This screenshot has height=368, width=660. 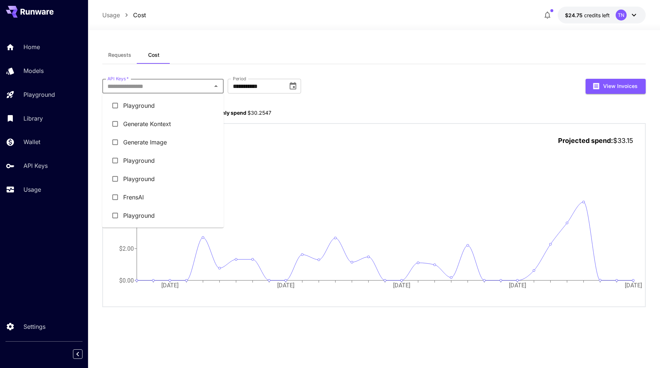 What do you see at coordinates (139, 15) in the screenshot?
I see `p: Cost` at bounding box center [139, 15].